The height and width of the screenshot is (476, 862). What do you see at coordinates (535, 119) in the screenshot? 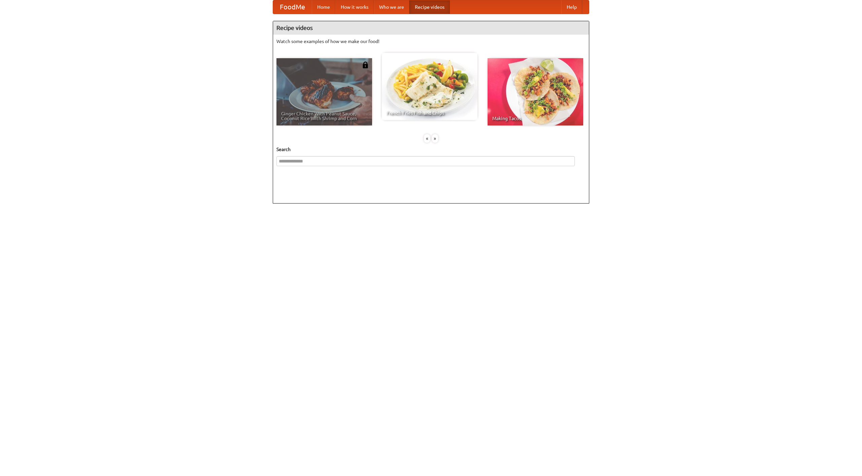
I see `span: Making Tacos` at bounding box center [535, 119].